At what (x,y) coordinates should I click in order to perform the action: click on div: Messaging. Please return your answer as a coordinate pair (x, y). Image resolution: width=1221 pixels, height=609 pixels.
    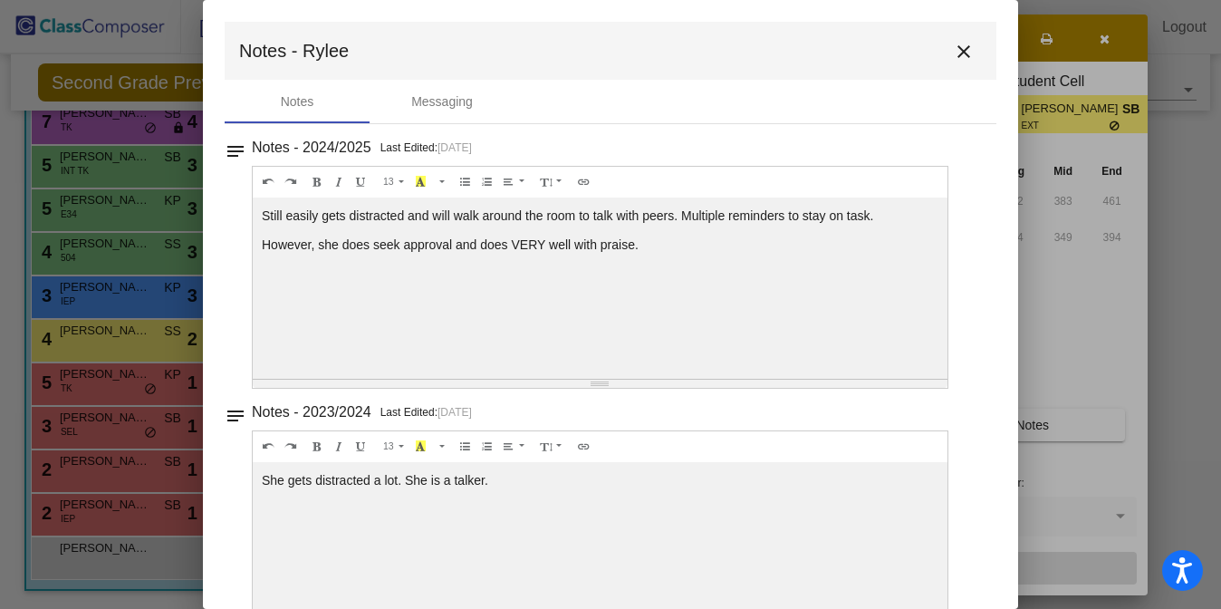
    Looking at the image, I should click on (442, 101).